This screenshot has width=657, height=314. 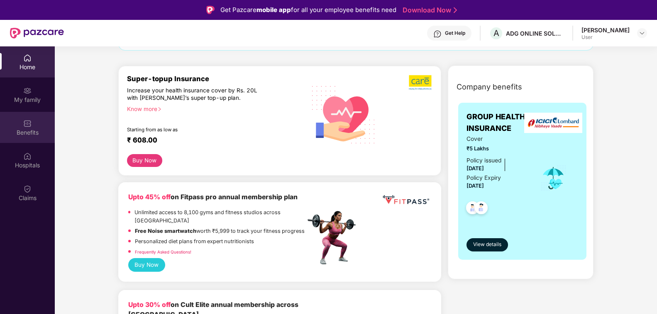 I want to click on img: b5dec4f62d2307b9de63beb79f102df3.png, so click(x=420, y=83).